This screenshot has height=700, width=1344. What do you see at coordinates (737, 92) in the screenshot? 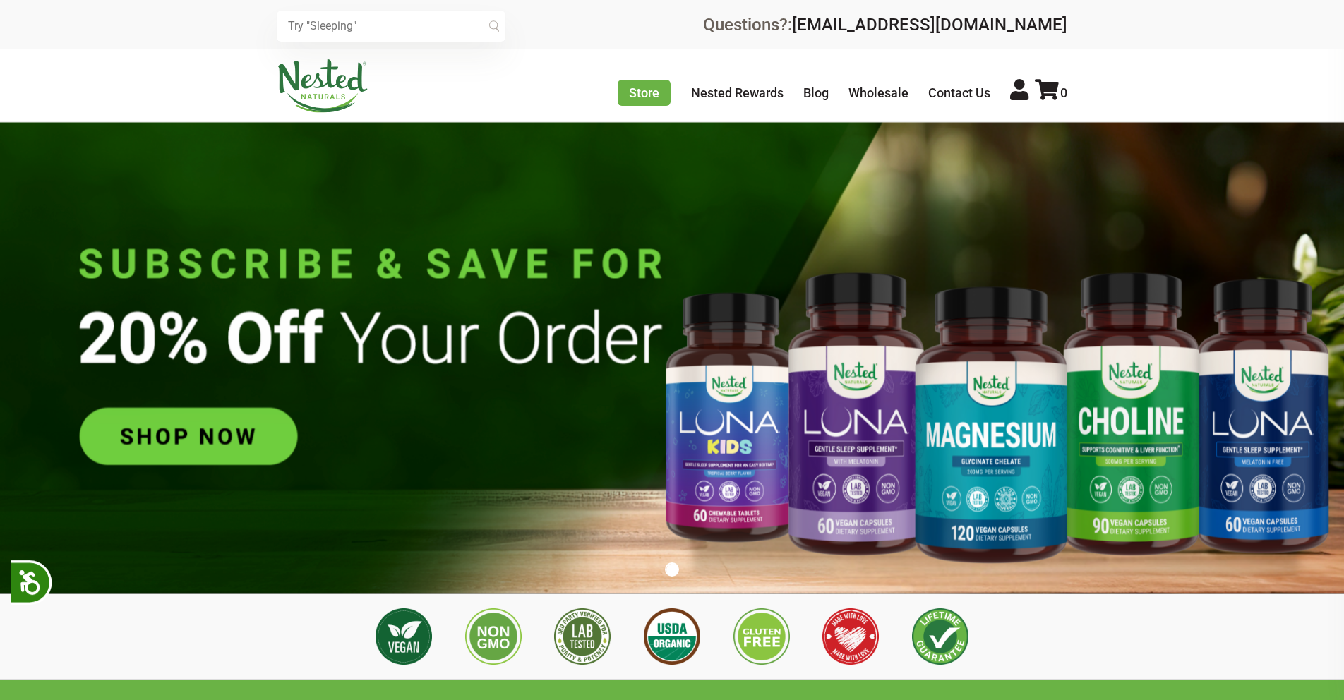
I see `a: Nested Rewards` at bounding box center [737, 92].